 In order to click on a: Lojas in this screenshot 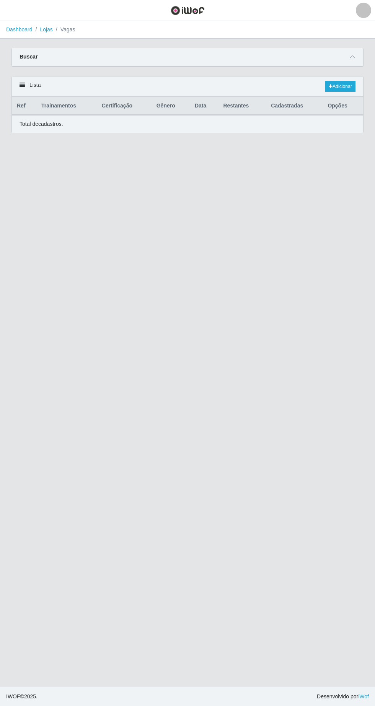, I will do `click(46, 29)`.